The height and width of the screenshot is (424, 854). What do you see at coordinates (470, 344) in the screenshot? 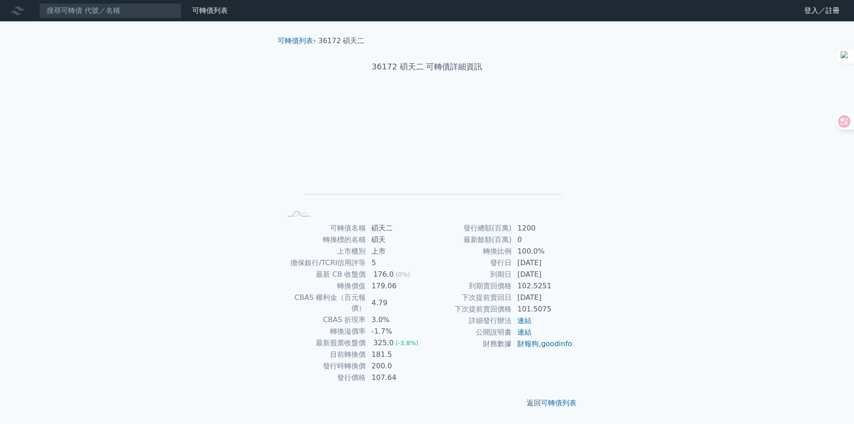
I see `td: 財務數據` at bounding box center [470, 344].